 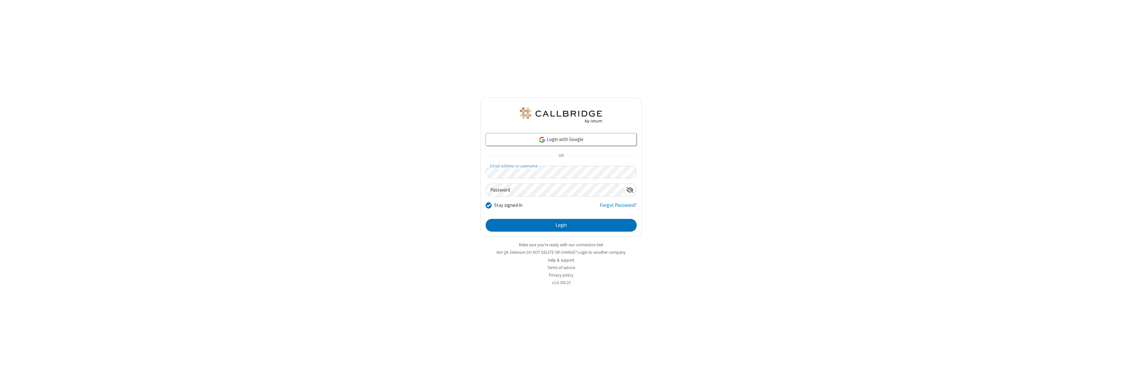 I want to click on a: Login with Google, so click(x=561, y=140).